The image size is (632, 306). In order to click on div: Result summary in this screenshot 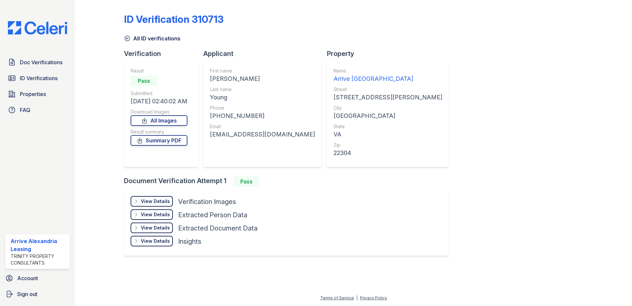, I will do `click(159, 132)`.